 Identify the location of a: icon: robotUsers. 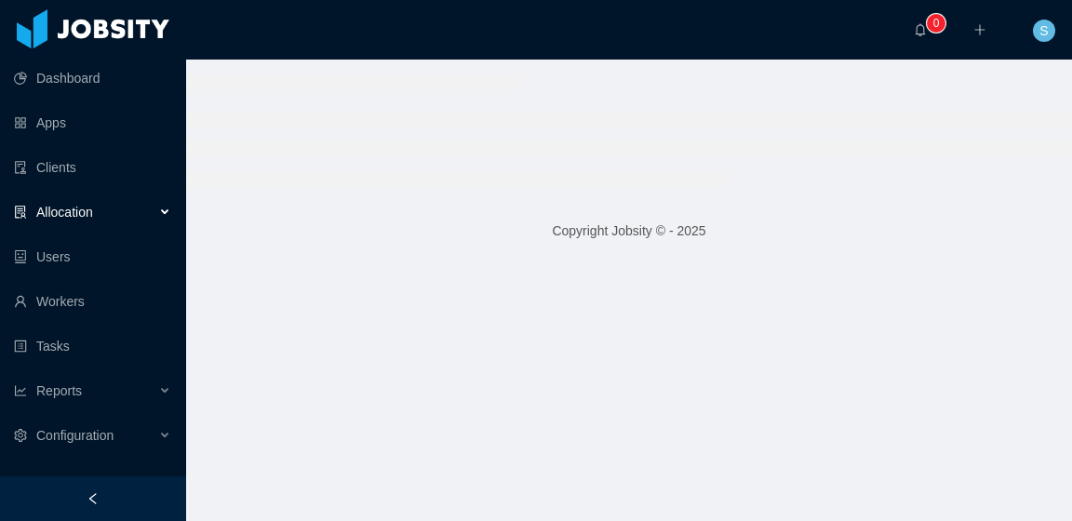
(92, 257).